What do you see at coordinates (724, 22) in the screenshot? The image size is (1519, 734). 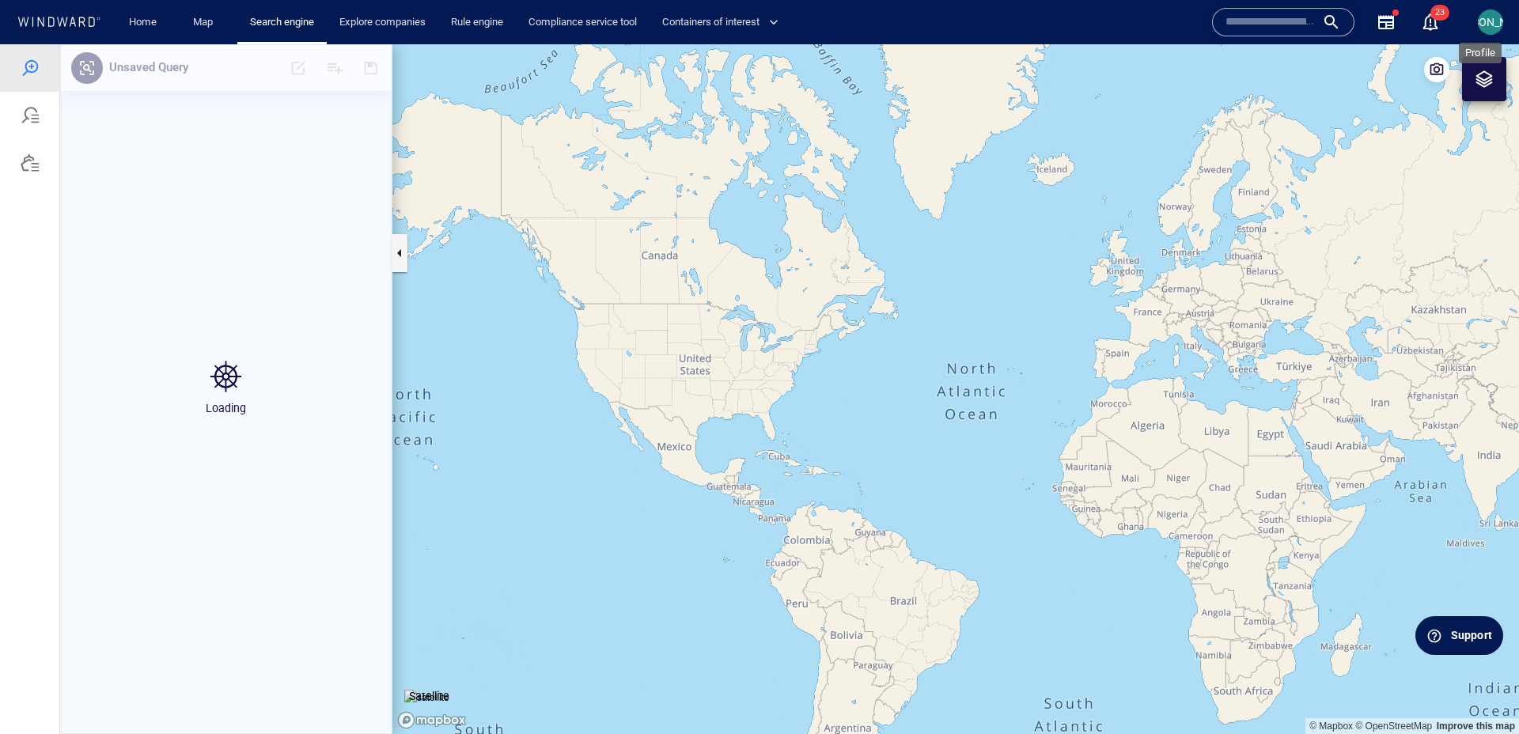 I see `button: Containers of interest` at bounding box center [724, 22].